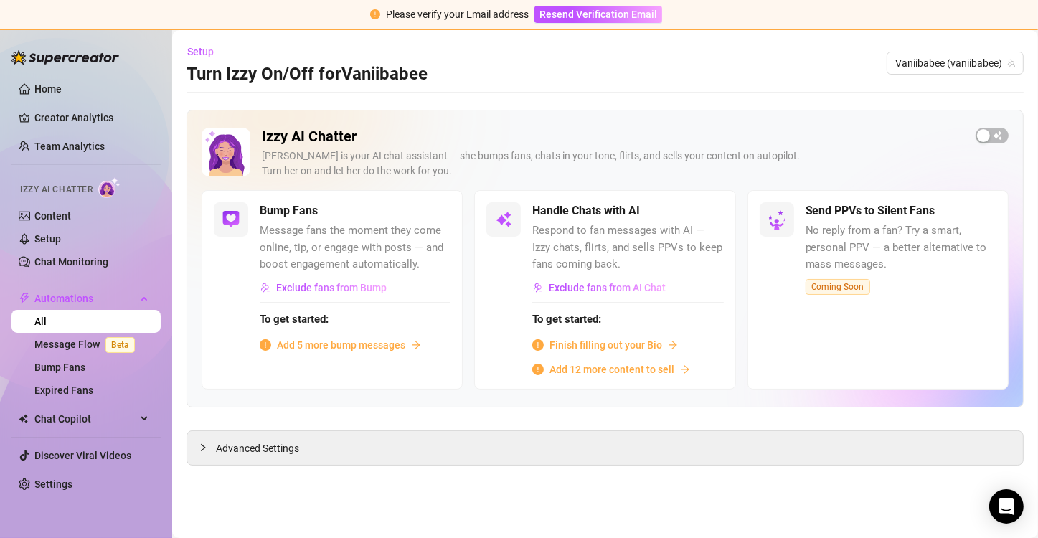 This screenshot has width=1038, height=538. I want to click on span: No reply from a fan? Try a smart, personal PPV — a better alternative to mass messages., so click(901, 247).